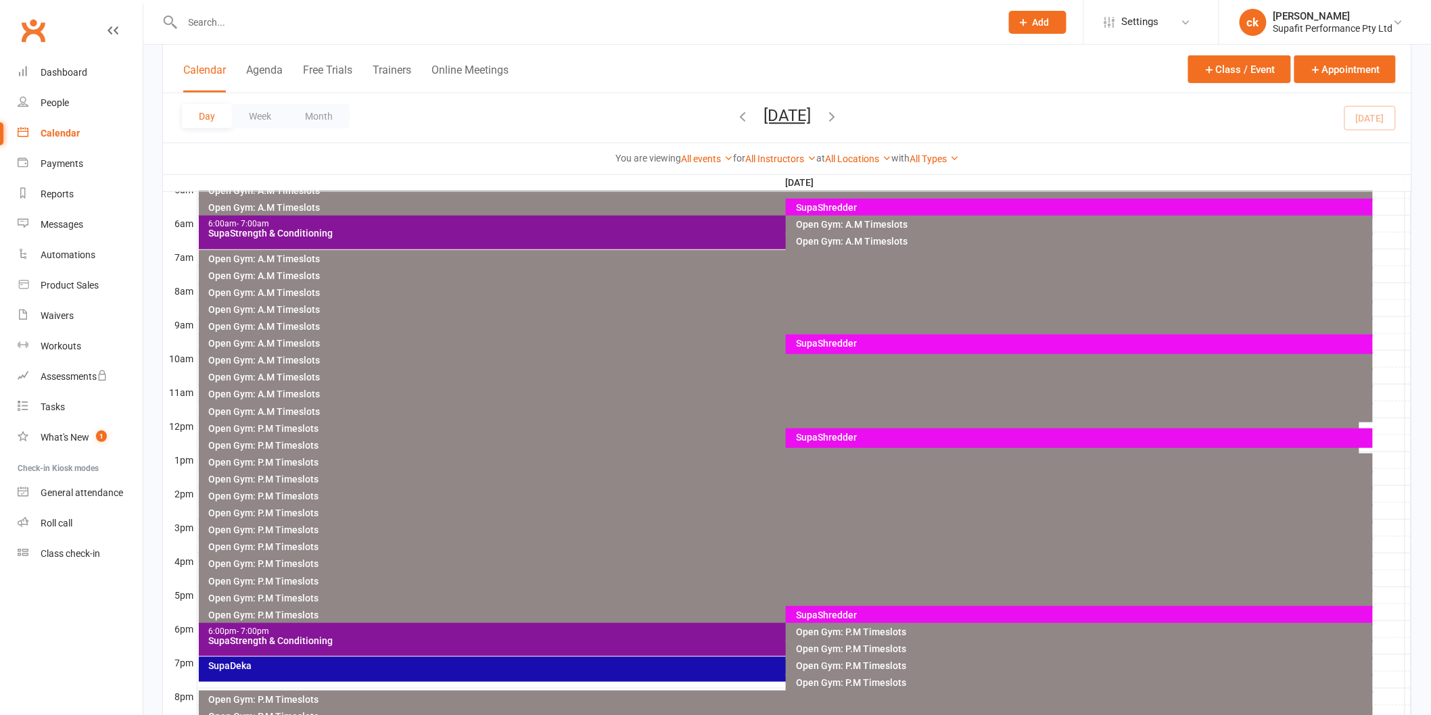 Image resolution: width=1431 pixels, height=715 pixels. What do you see at coordinates (80, 437) in the screenshot?
I see `a: What's New1` at bounding box center [80, 437].